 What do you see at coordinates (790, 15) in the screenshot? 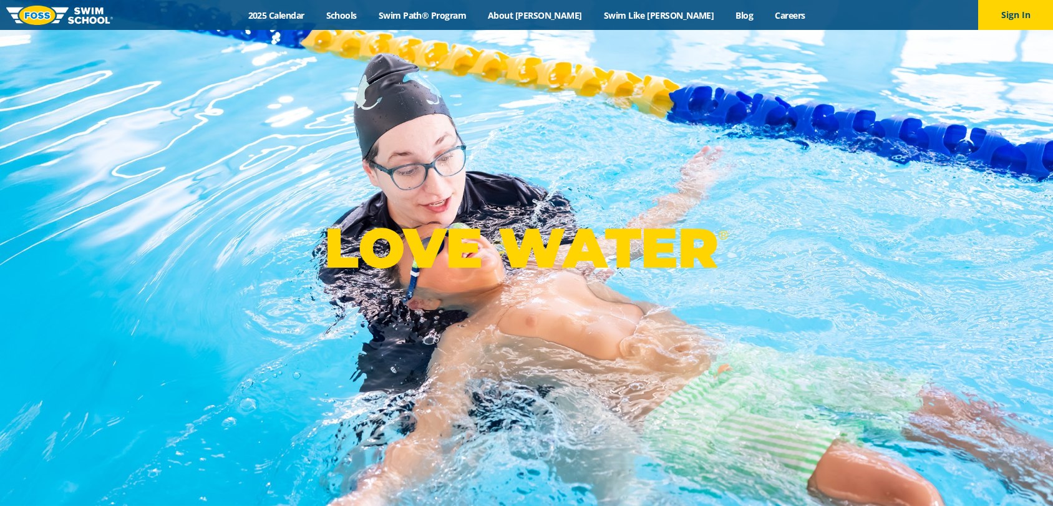
I see `a: Careers` at bounding box center [790, 15].